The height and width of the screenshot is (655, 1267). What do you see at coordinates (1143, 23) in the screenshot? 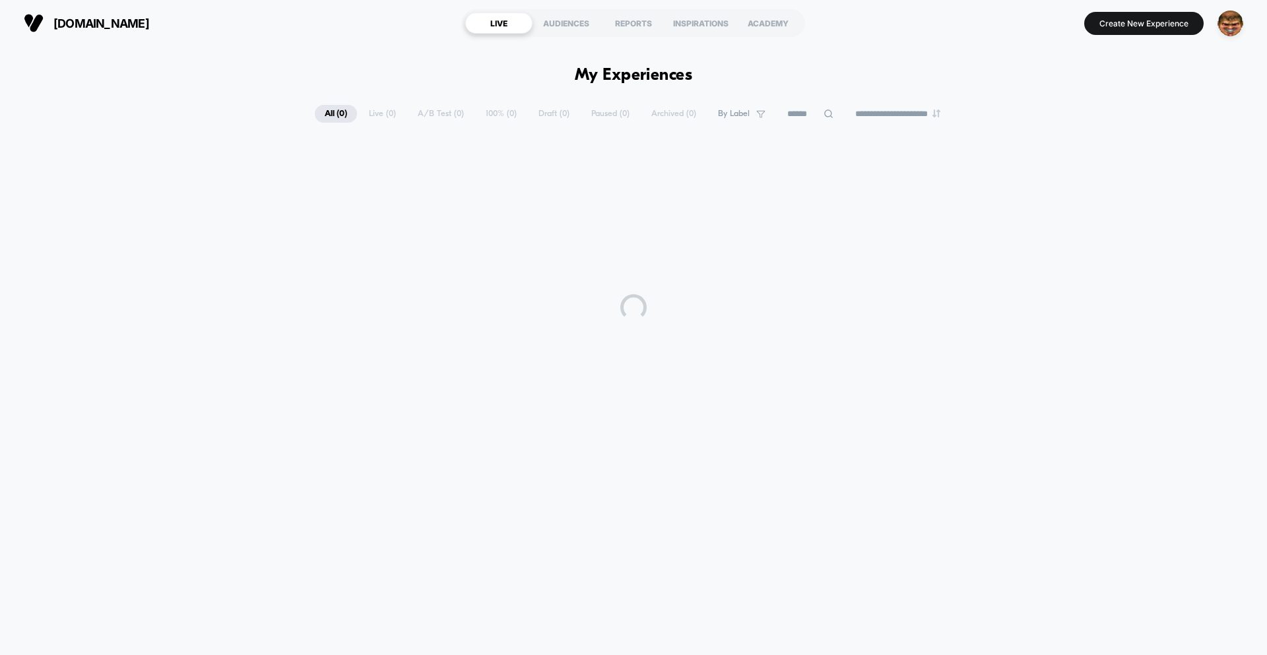
I see `button: Create New Experience` at bounding box center [1143, 23].